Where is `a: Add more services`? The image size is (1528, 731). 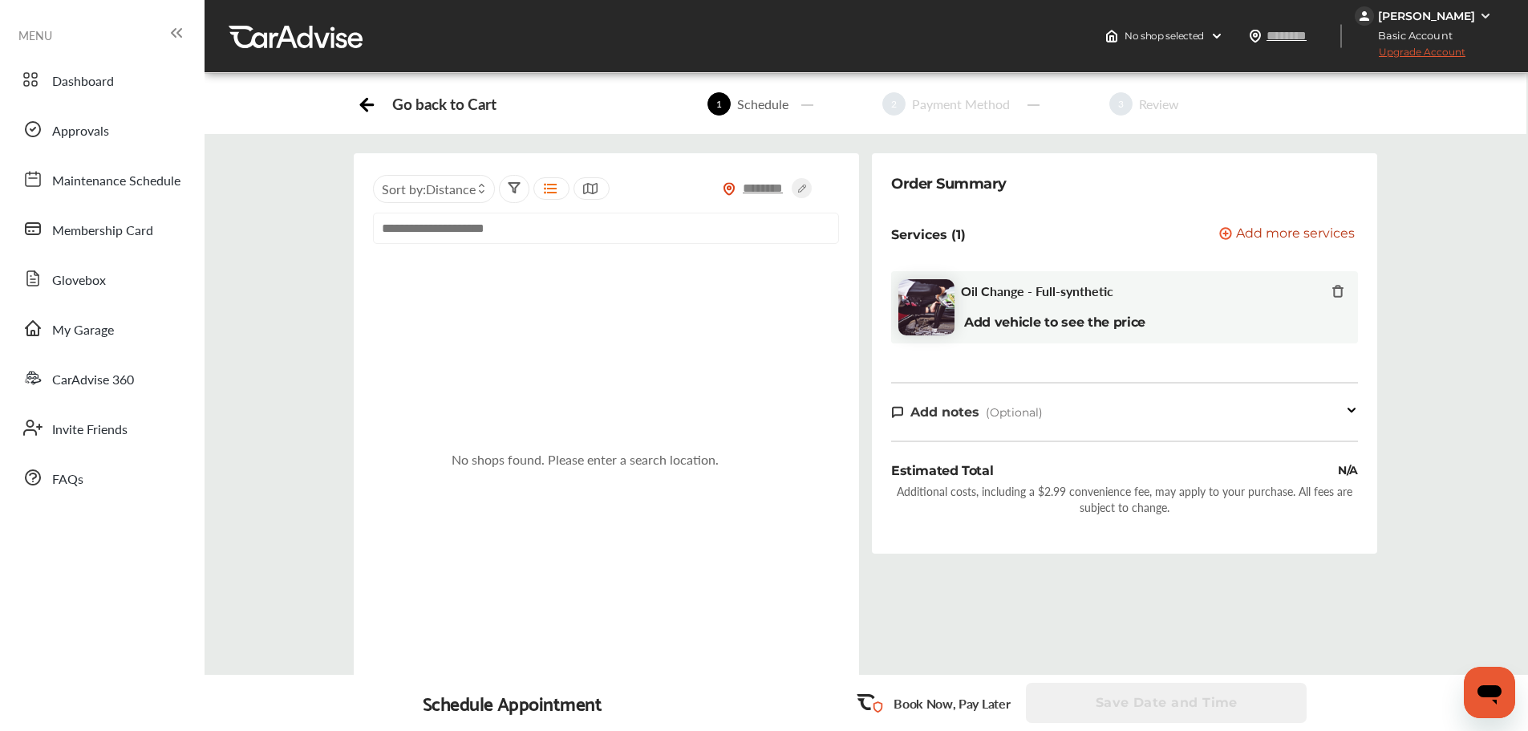 a: Add more services is located at coordinates (1288, 234).